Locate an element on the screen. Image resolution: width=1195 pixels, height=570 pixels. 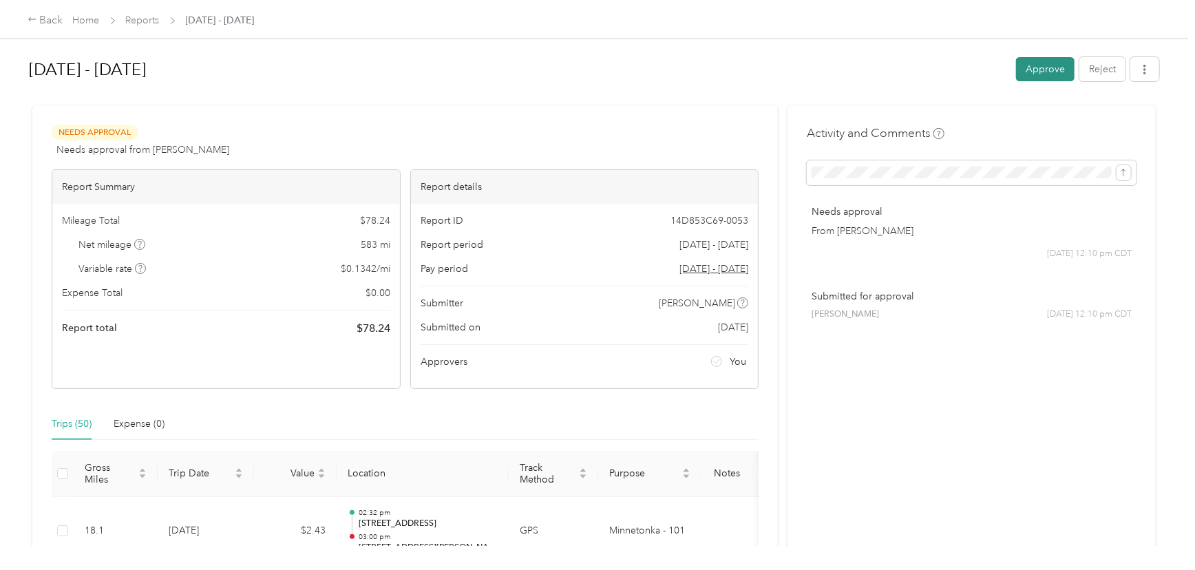
span: Net mileage is located at coordinates (112, 244).